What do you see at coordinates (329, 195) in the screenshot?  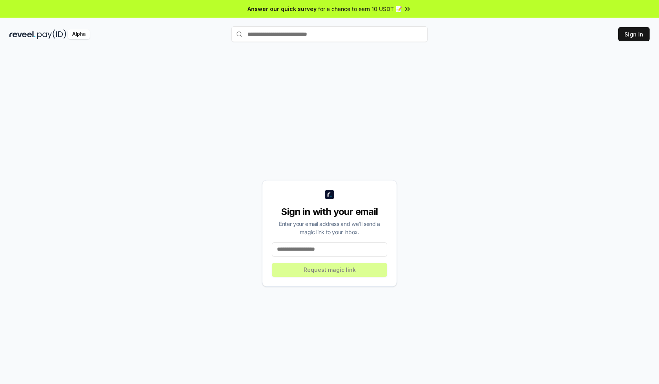 I see `img: logo_small` at bounding box center [329, 195].